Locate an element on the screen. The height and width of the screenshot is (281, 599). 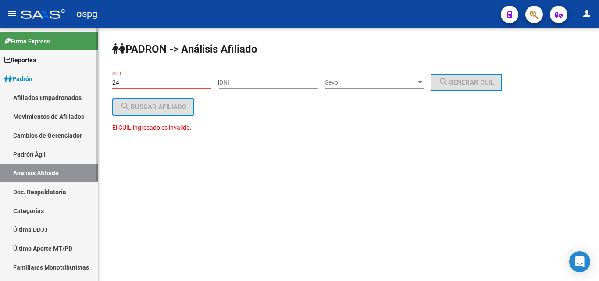
span: Buscar afiliado is located at coordinates (153, 107).